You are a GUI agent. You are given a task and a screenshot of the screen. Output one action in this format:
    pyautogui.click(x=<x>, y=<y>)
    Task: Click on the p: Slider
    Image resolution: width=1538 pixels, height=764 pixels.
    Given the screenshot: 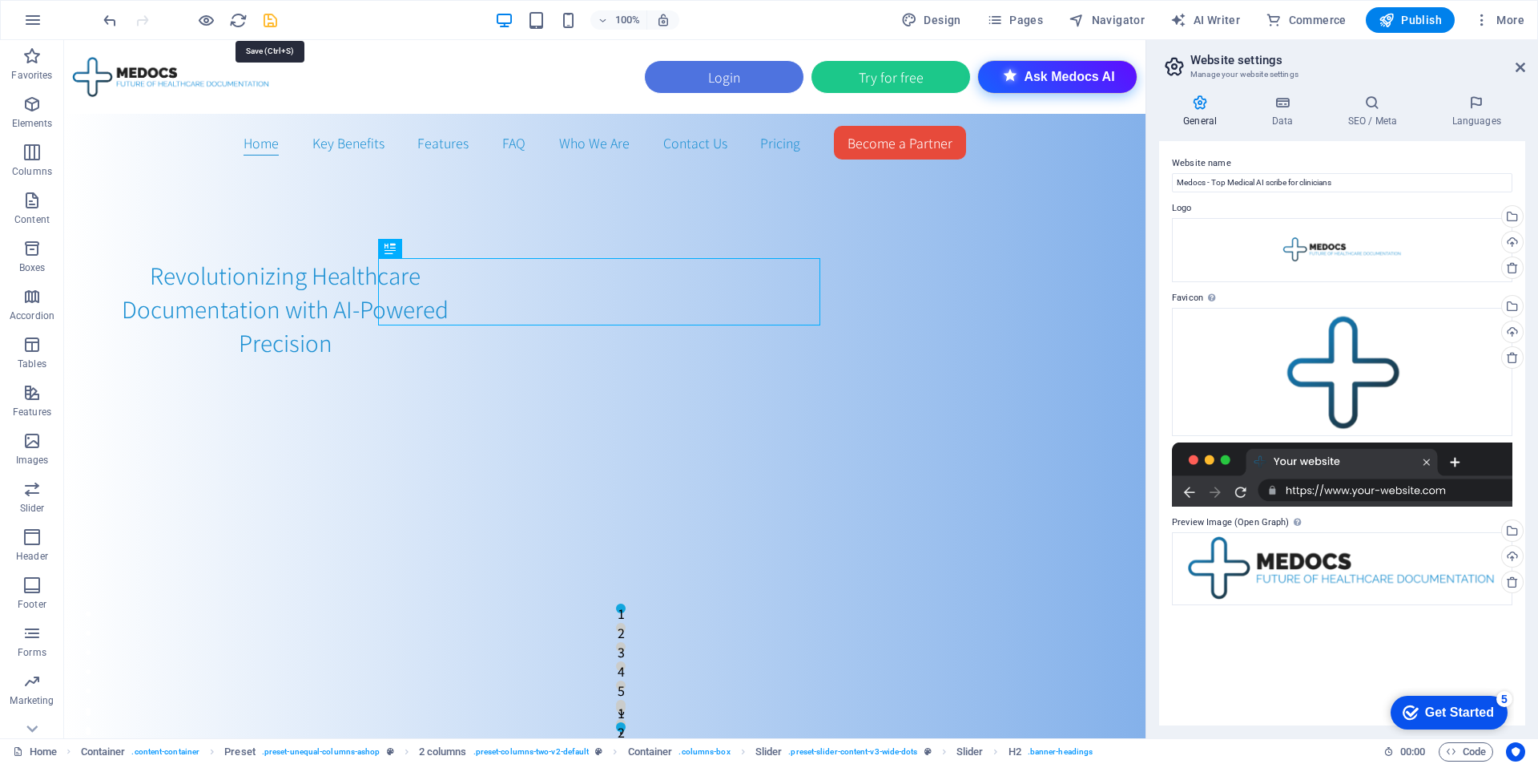 What is the action you would take?
    pyautogui.click(x=32, y=508)
    